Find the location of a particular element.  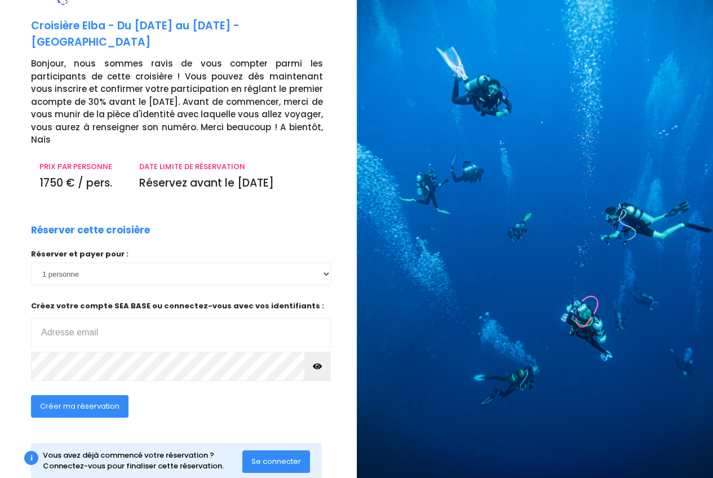

p: 1750 € / pers. is located at coordinates (81, 183).